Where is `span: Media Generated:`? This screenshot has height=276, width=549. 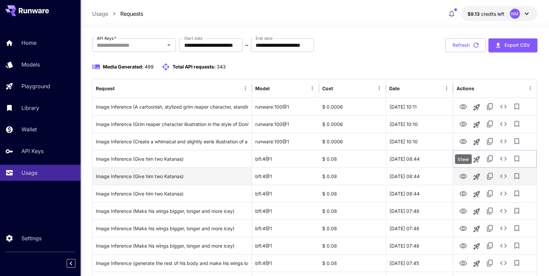 span: Media Generated: is located at coordinates (123, 67).